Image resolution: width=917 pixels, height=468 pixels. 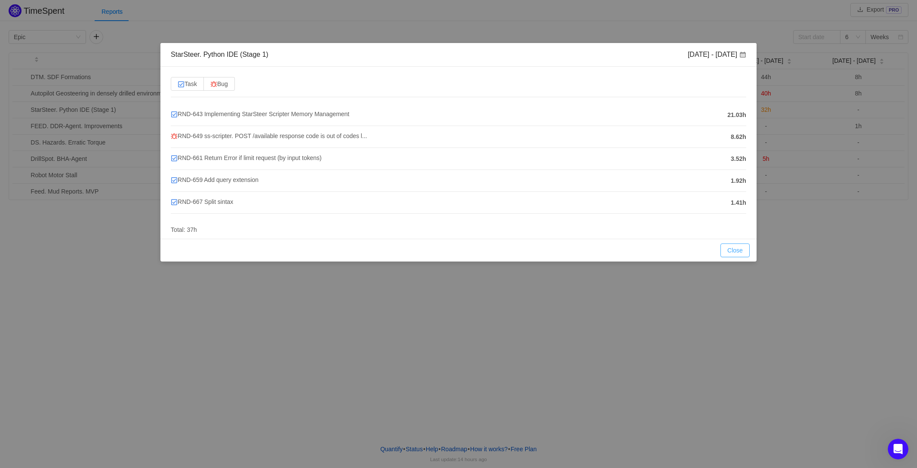 What do you see at coordinates (202, 202) in the screenshot?
I see `span: RND-667 Split sintax` at bounding box center [202, 202].